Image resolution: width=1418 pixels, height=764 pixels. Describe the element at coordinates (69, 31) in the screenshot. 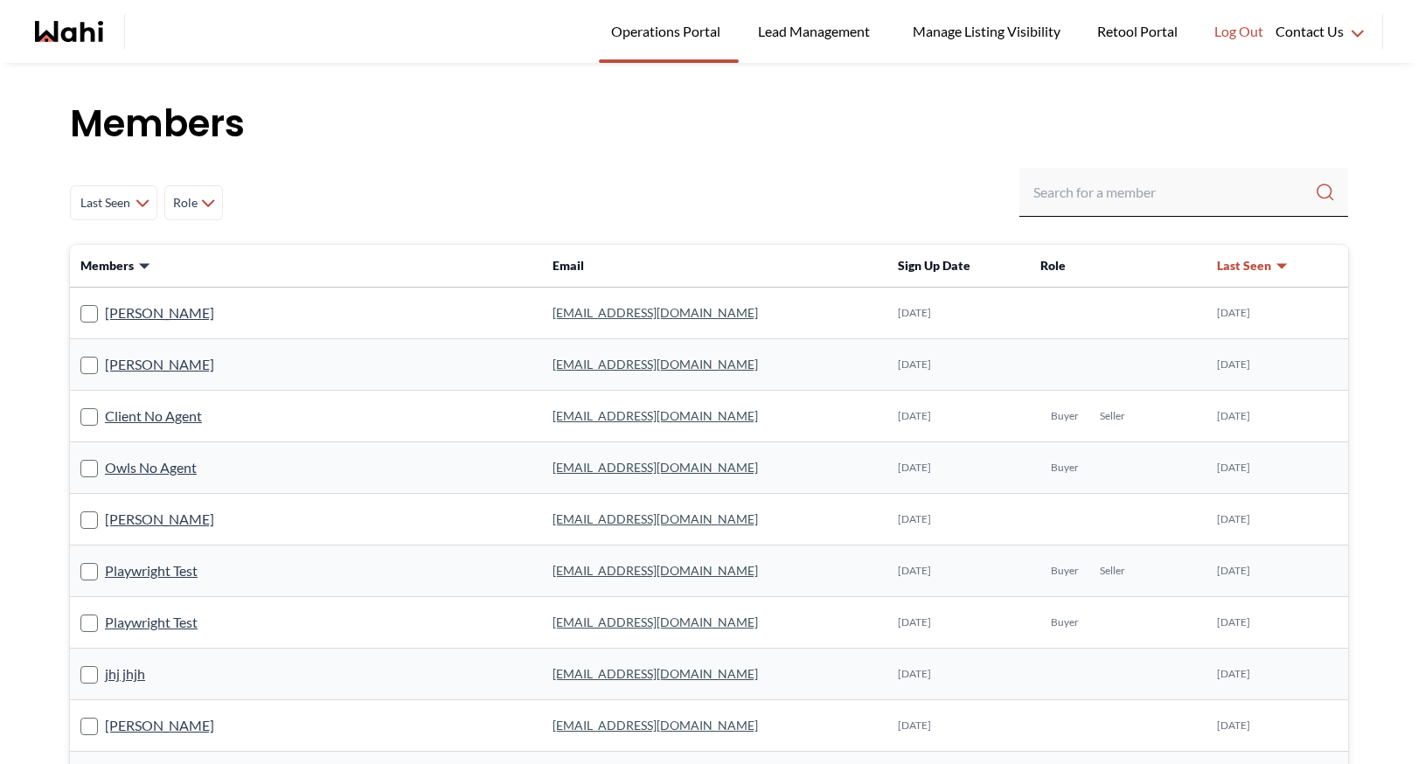

I see `a: Wahi homepage` at that location.